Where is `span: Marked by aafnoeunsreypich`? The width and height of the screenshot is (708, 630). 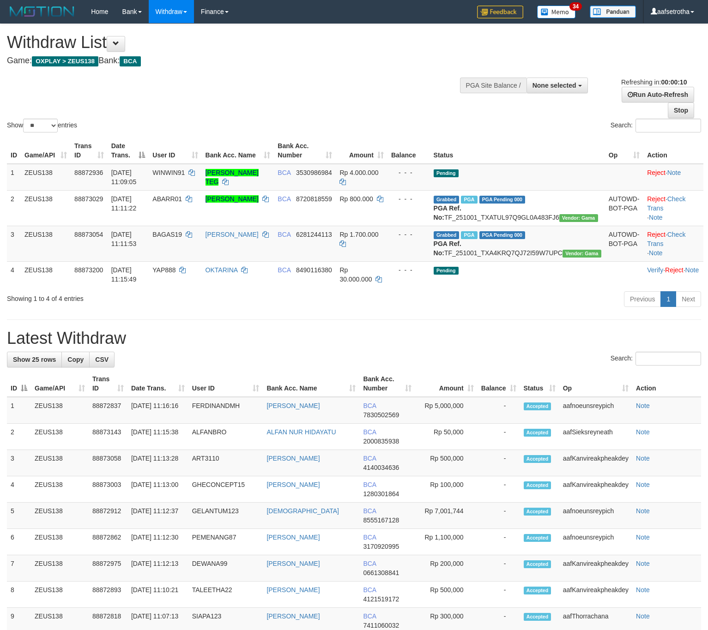 span: Marked by aafnoeunsreypich is located at coordinates (468, 235).